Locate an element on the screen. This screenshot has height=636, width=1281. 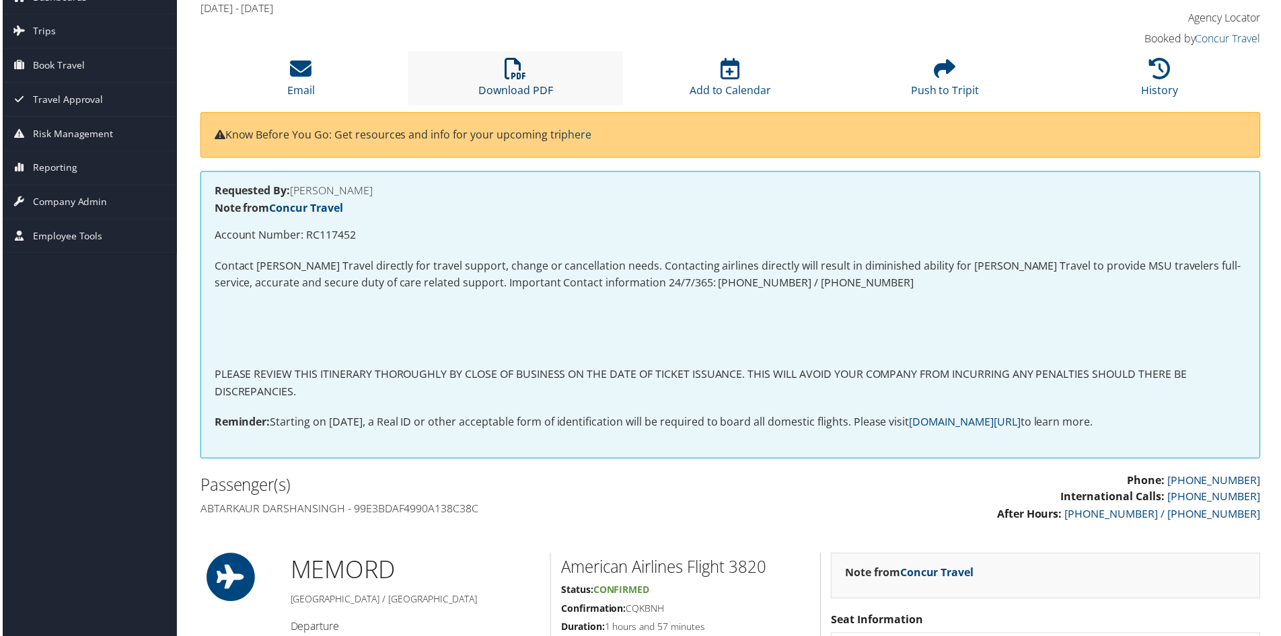
span: Risk Management is located at coordinates (71, 135).